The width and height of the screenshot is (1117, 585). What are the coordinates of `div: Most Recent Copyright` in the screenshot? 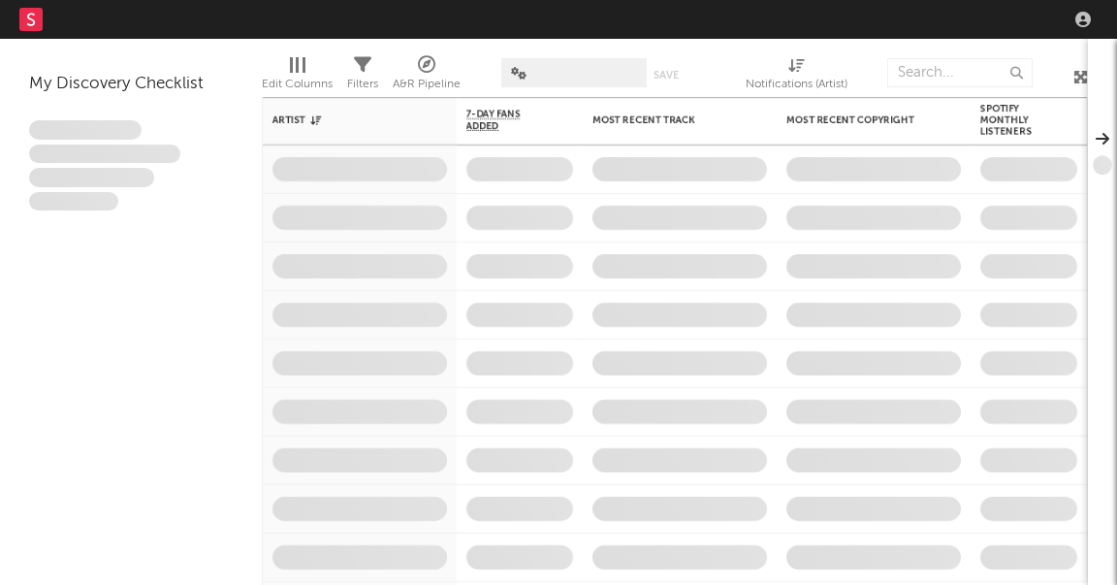 It's located at (859, 120).